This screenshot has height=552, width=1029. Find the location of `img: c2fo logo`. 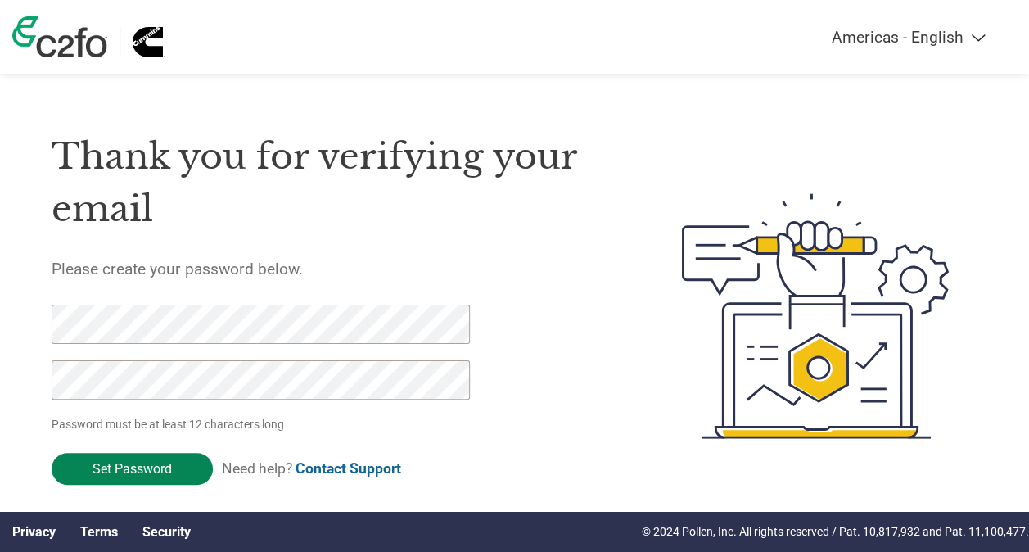

img: c2fo logo is located at coordinates (60, 37).